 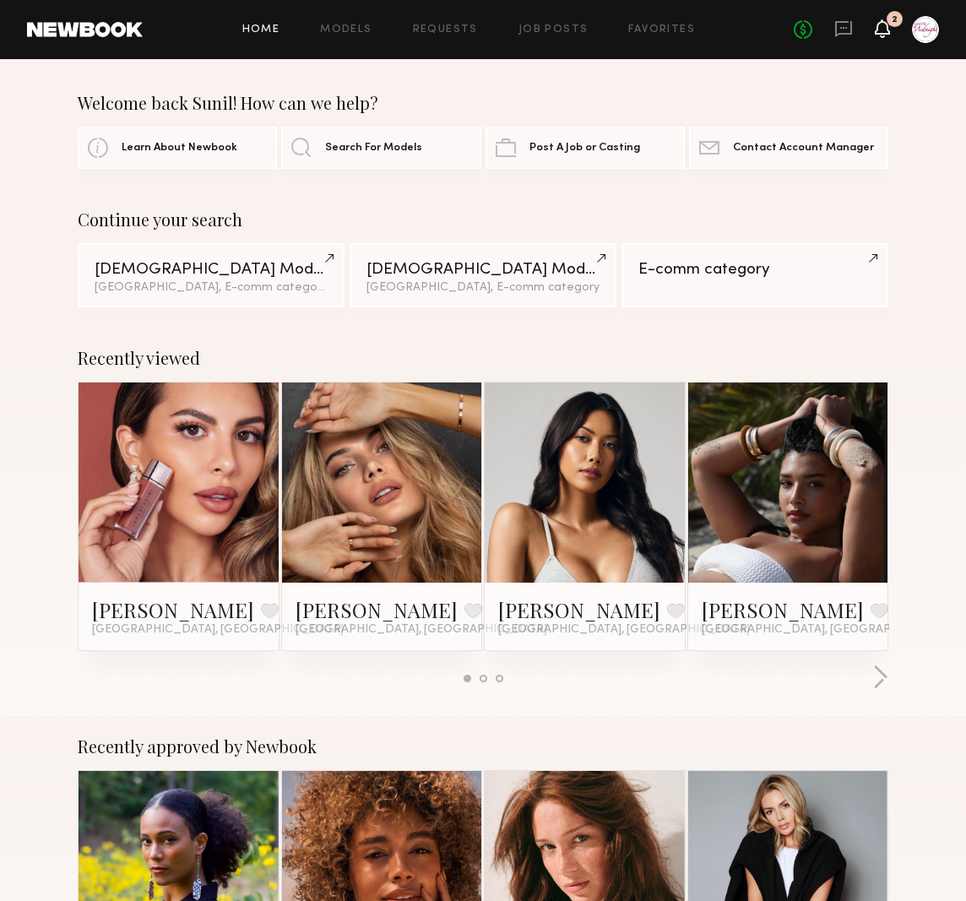 I want to click on a: Contact Account Manager, so click(x=789, y=148).